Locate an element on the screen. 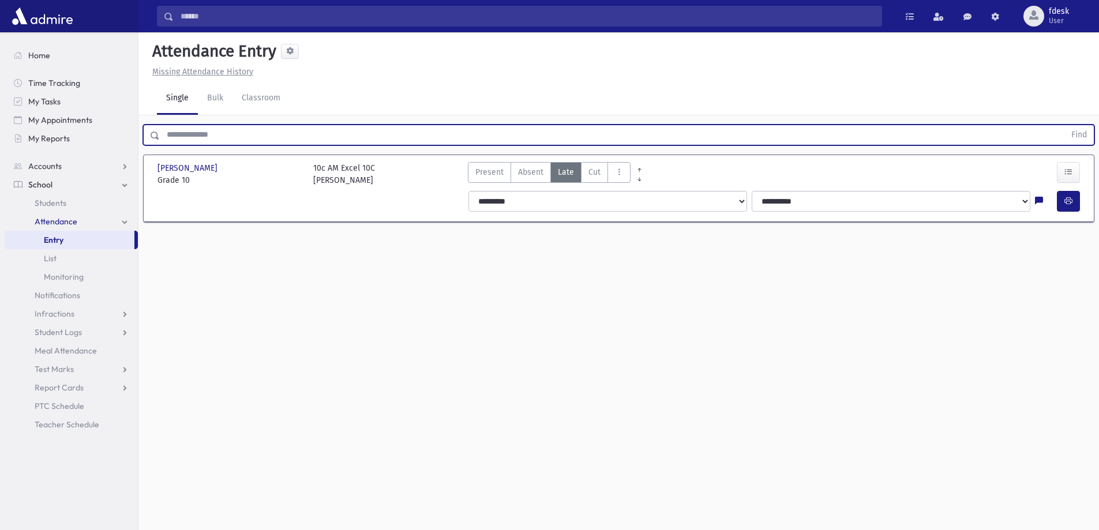 This screenshot has width=1099, height=530. a: List is located at coordinates (71, 258).